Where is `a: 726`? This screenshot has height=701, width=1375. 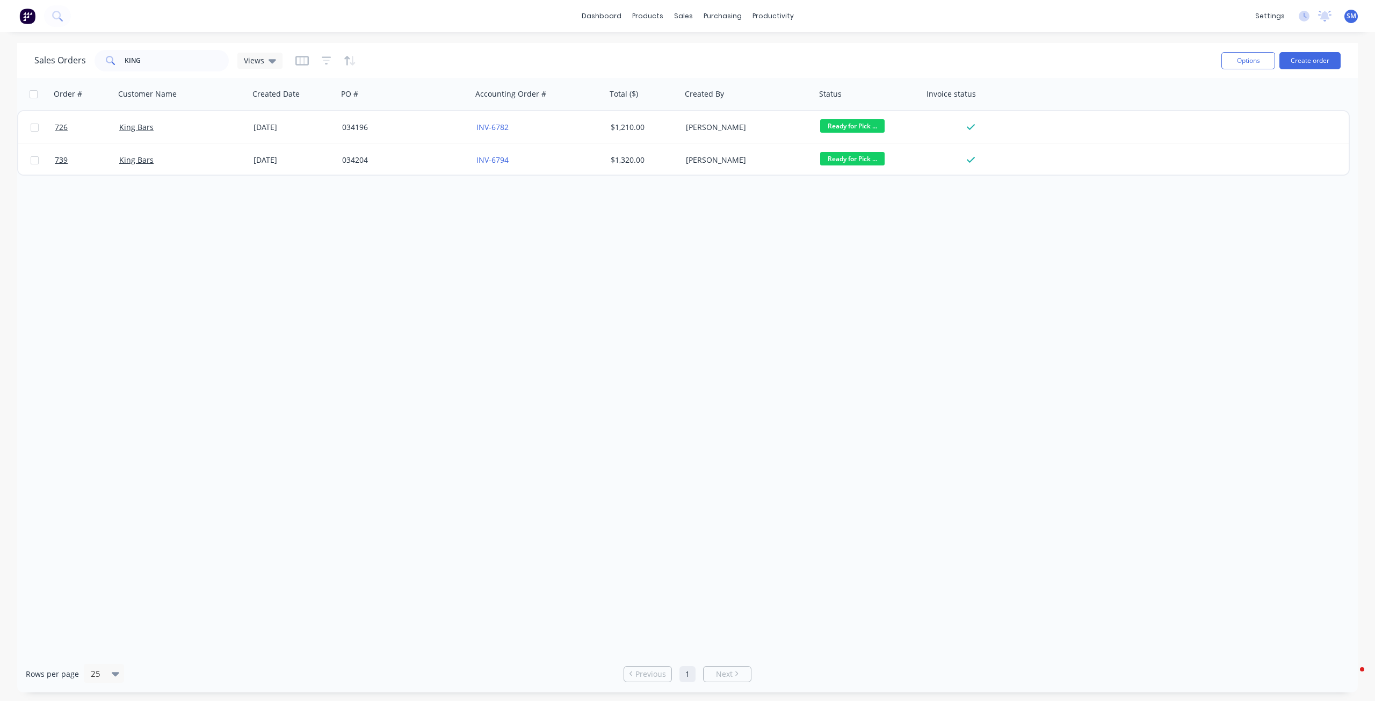
a: 726 is located at coordinates (87, 127).